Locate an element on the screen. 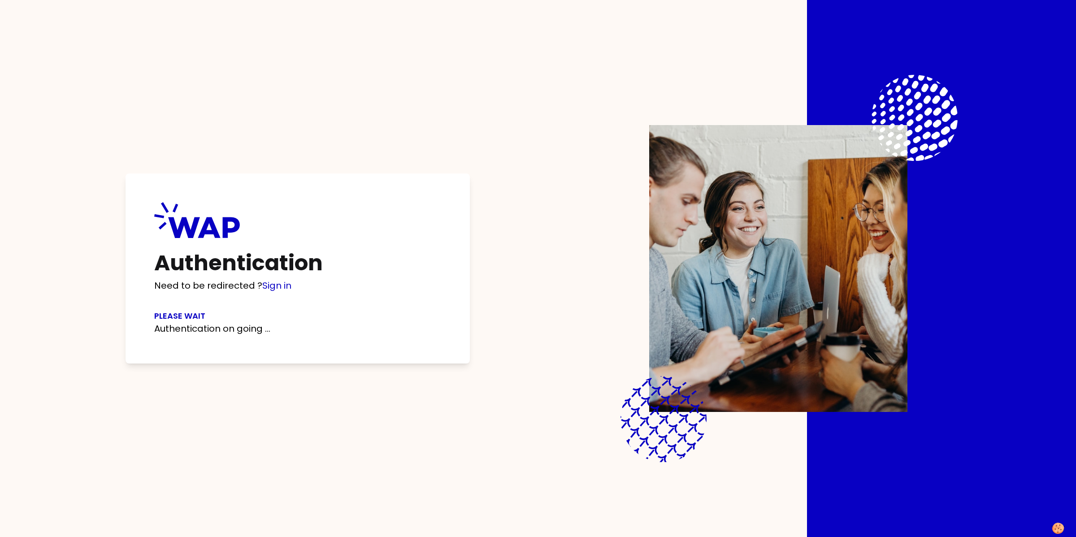 The width and height of the screenshot is (1076, 537). p: Authentication on going ... is located at coordinates (298, 329).